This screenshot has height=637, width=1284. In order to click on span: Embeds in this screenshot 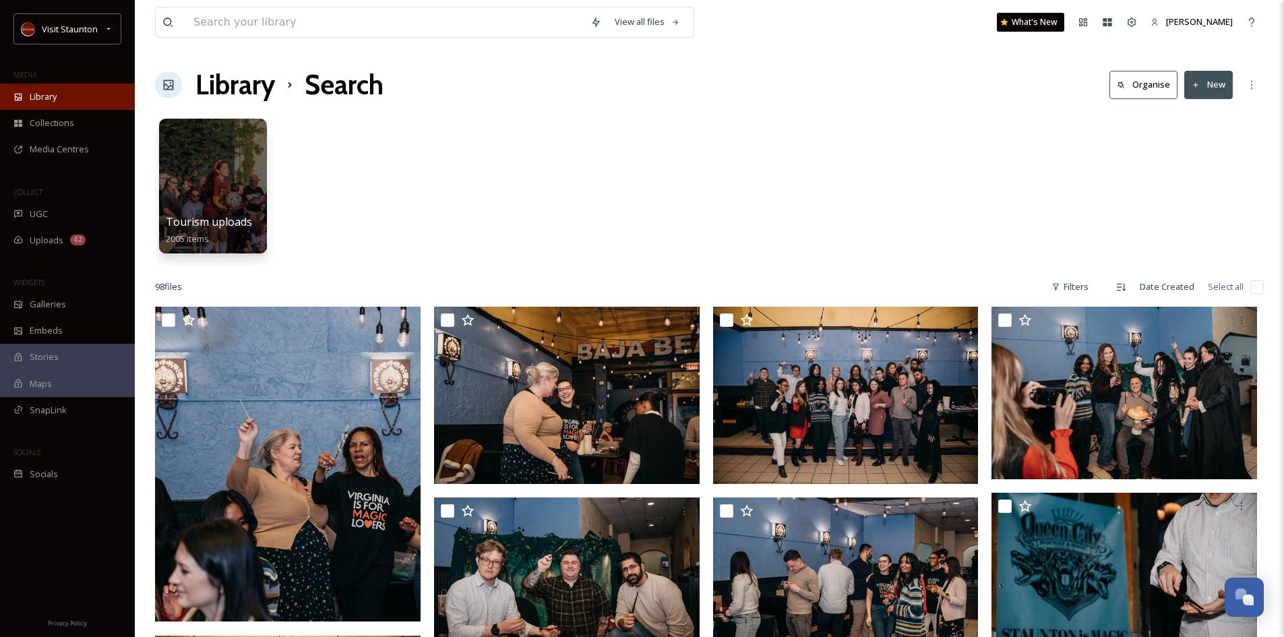, I will do `click(46, 330)`.